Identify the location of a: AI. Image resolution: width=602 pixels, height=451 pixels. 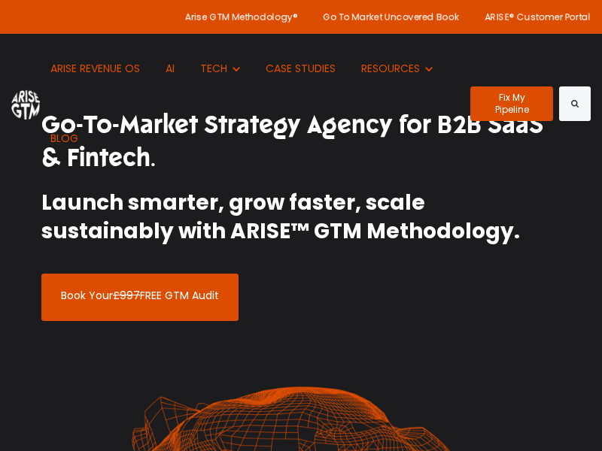
(170, 68).